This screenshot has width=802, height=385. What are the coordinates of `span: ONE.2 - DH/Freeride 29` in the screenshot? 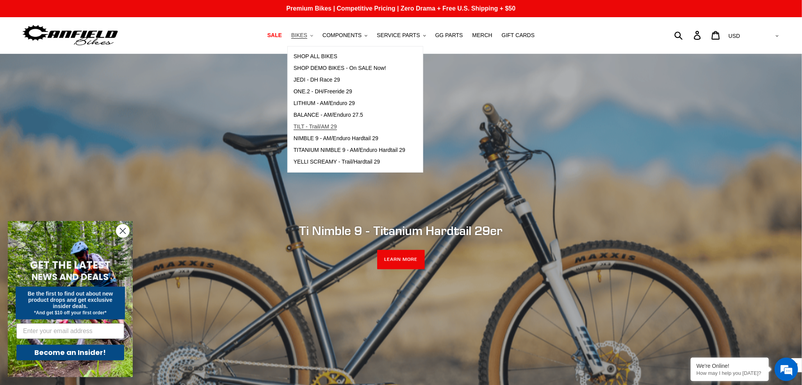 It's located at (323, 91).